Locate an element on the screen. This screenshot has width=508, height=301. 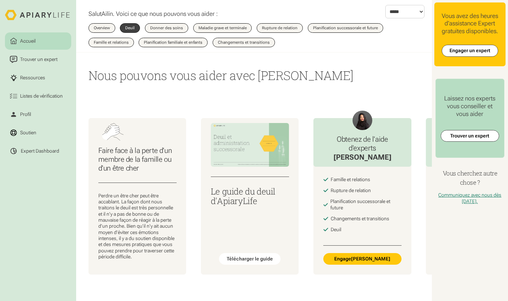
div: Profil is located at coordinates (26, 114).